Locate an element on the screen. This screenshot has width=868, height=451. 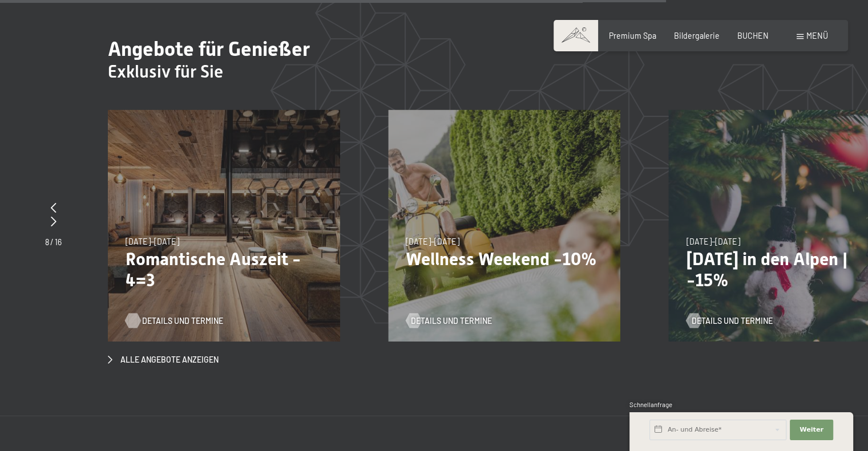
span: Exklusiv für Sie is located at coordinates (166, 71).